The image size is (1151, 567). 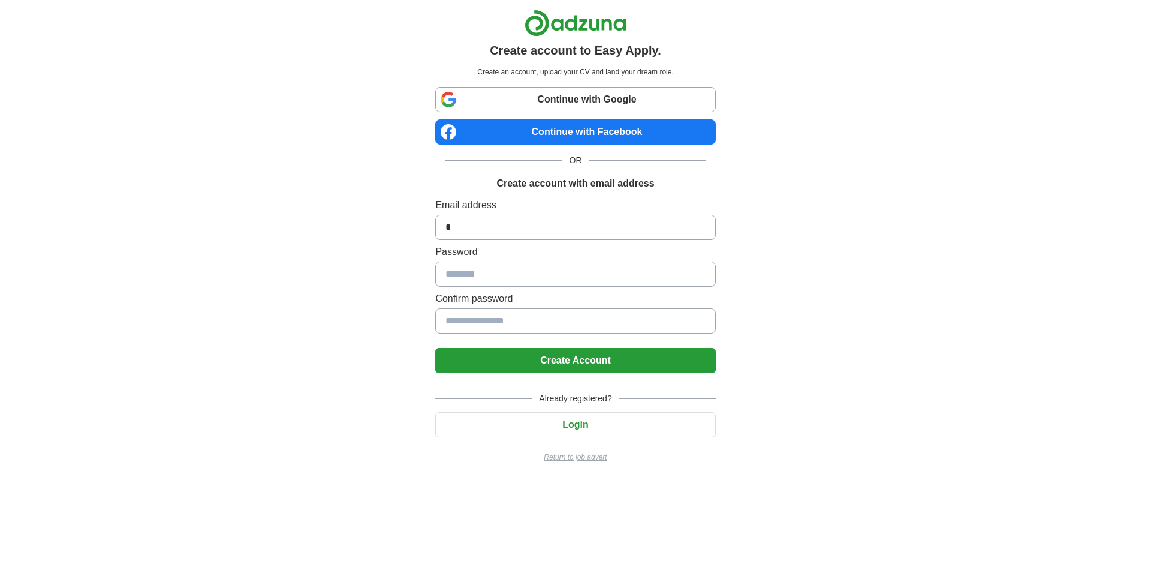 What do you see at coordinates (575, 425) in the screenshot?
I see `button: Login` at bounding box center [575, 425].